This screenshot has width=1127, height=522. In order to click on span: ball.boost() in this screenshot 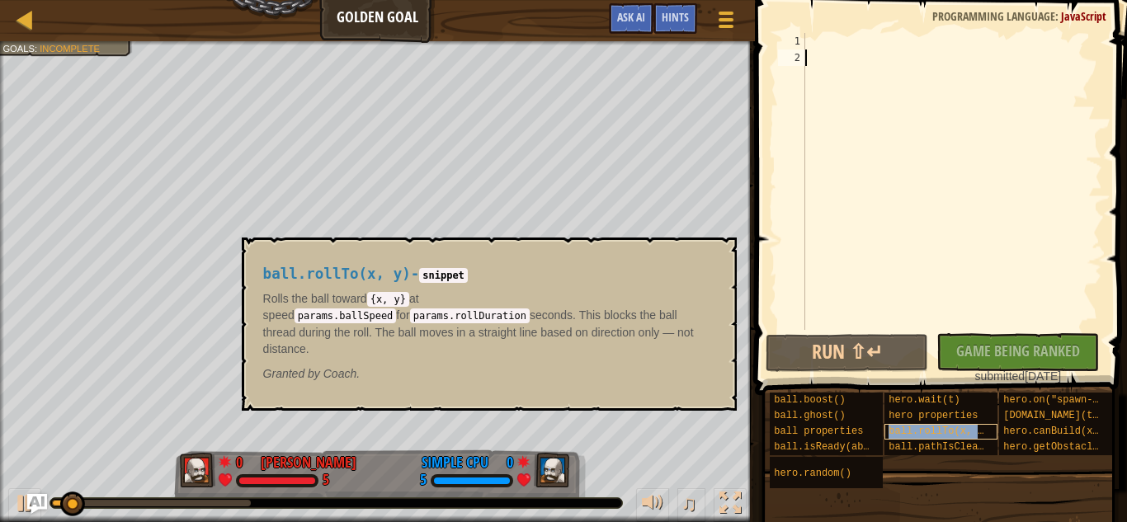, I will do `click(810, 400)`.